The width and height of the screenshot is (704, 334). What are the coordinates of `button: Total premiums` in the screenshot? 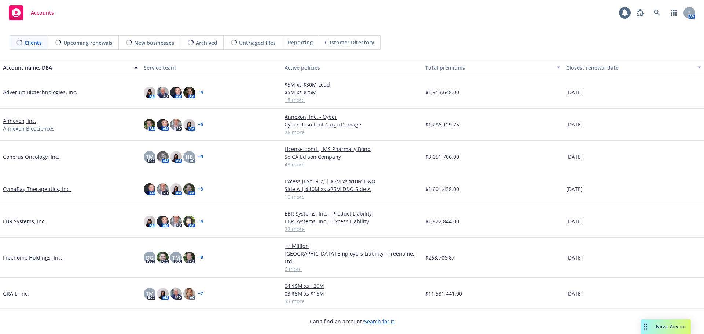 It's located at (493, 67).